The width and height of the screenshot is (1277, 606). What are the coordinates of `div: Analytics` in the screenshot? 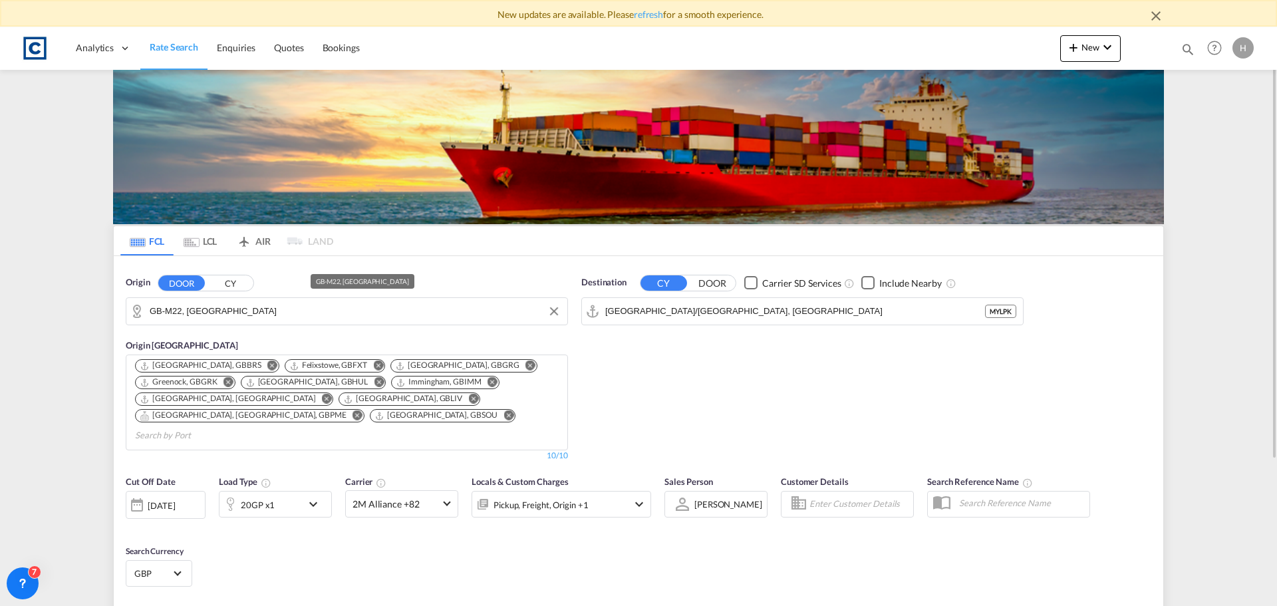 It's located at (103, 48).